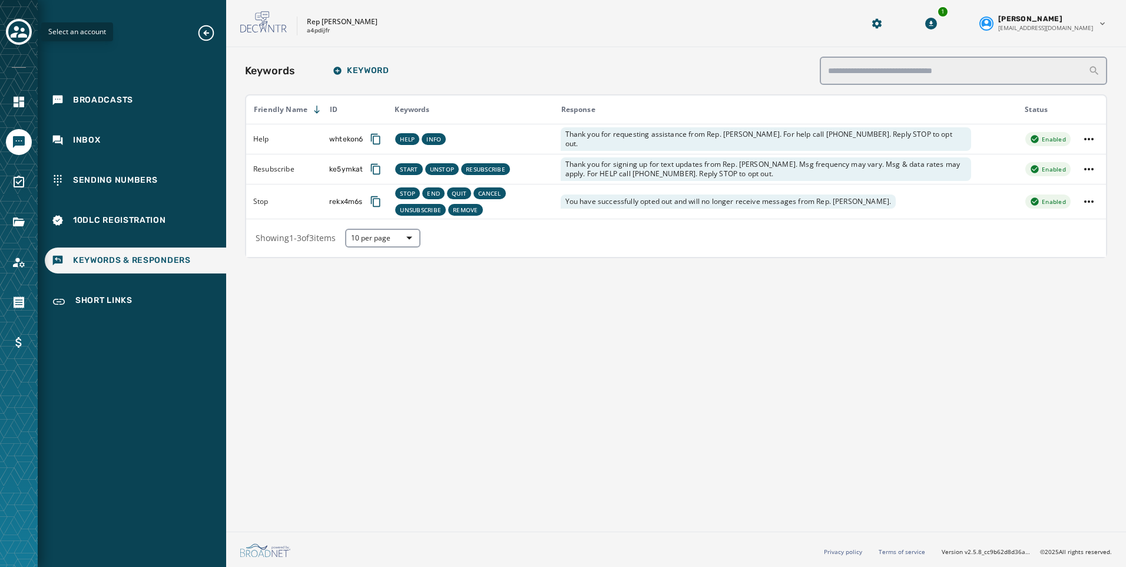 Image resolution: width=1126 pixels, height=567 pixels. Describe the element at coordinates (19, 302) in the screenshot. I see `a: Navigate to Orders` at that location.